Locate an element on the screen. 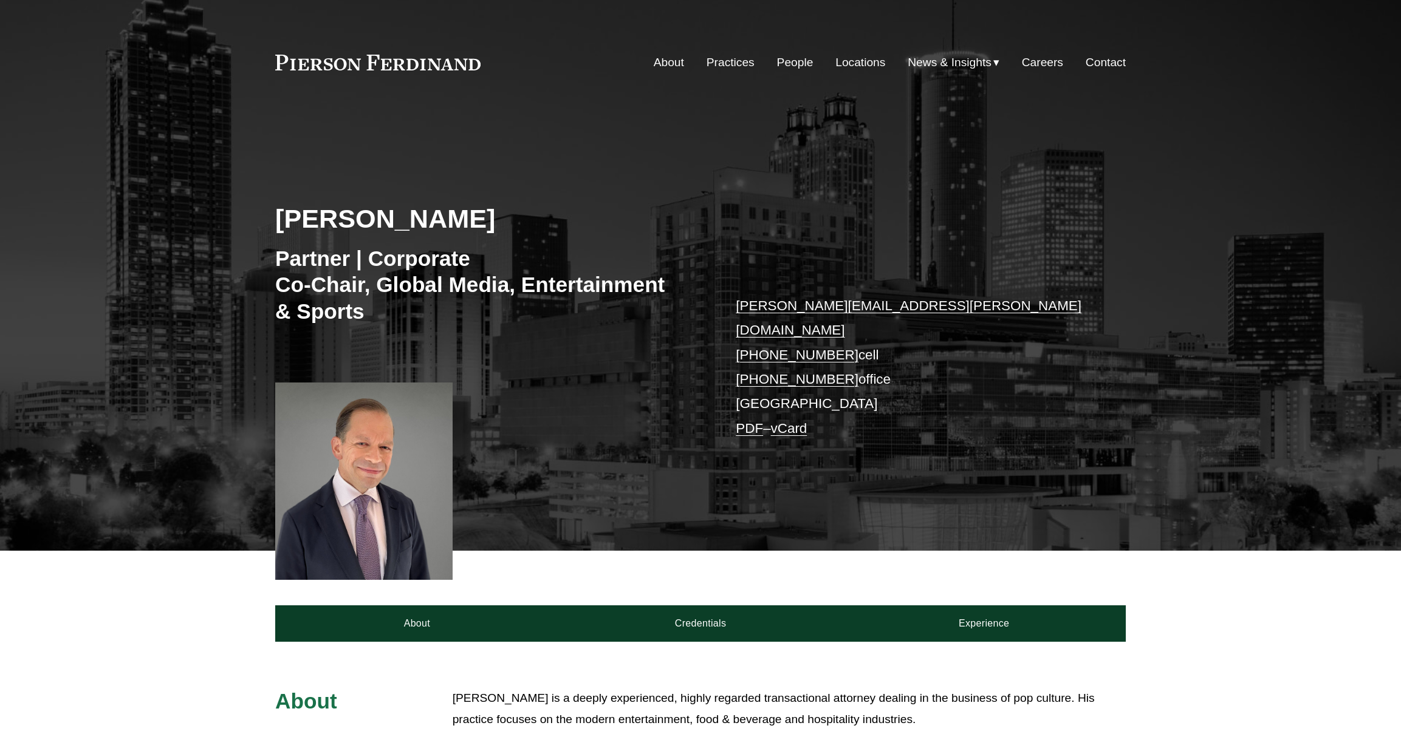 This screenshot has height=751, width=1401. a: Careers is located at coordinates (1042, 63).